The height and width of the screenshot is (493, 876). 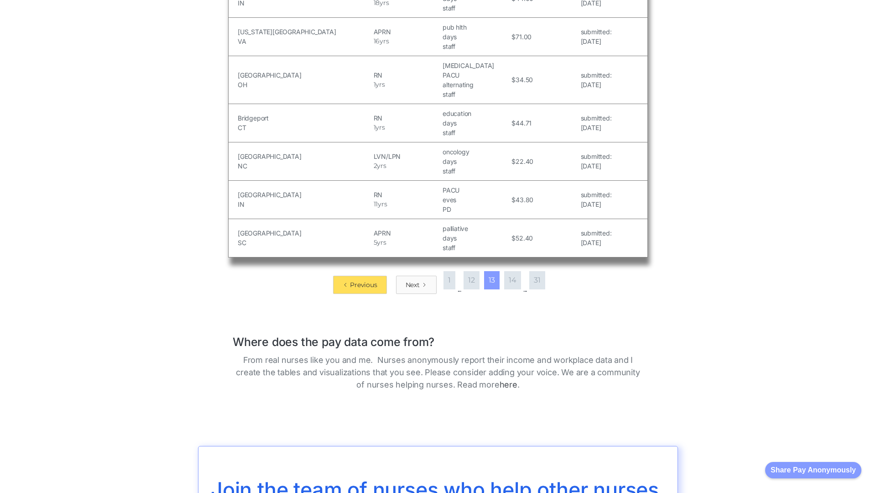 What do you see at coordinates (407, 156) in the screenshot?
I see `h5: LVN/LPN` at bounding box center [407, 156].